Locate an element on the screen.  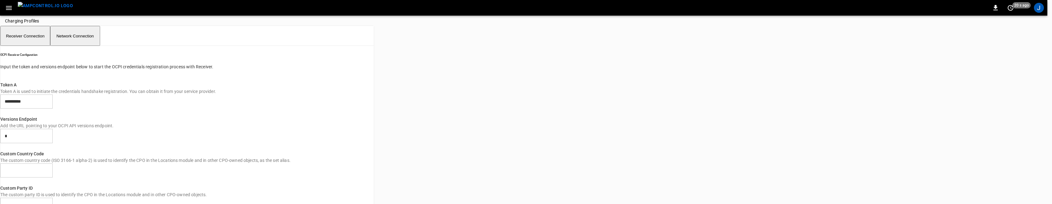
h6: OCPI Receiver Configuration is located at coordinates (187, 55).